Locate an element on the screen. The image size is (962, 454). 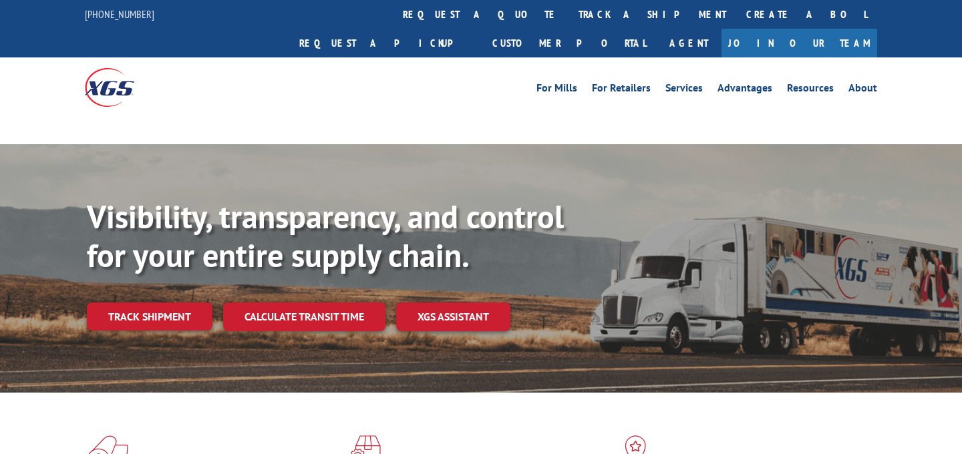
a: For Mills is located at coordinates (557, 90).